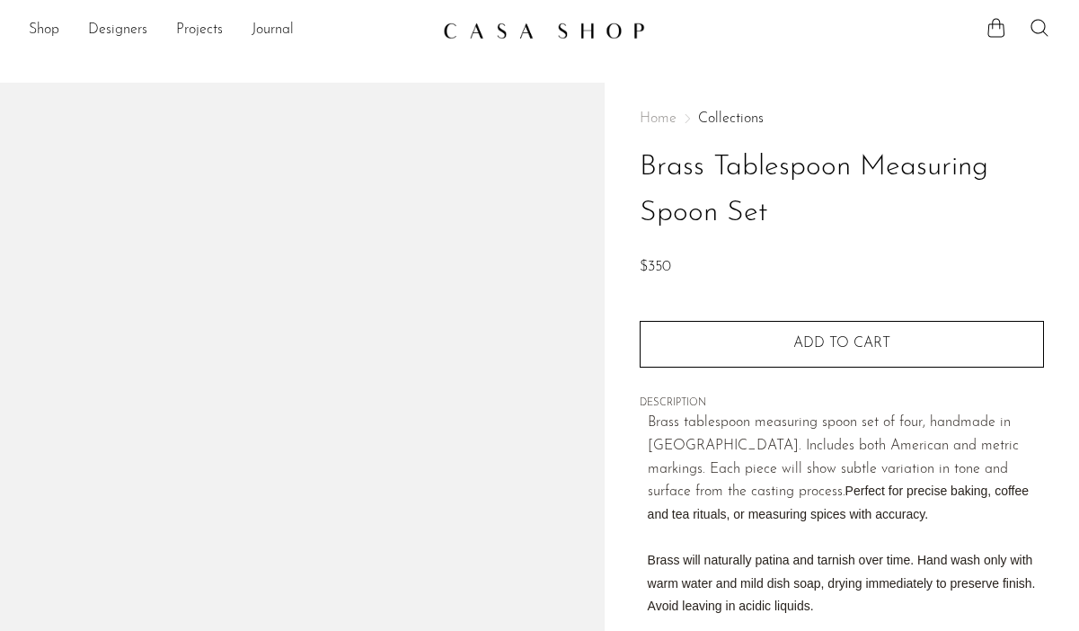 Image resolution: width=1079 pixels, height=631 pixels. I want to click on span: DESCRIPTION, so click(842, 404).